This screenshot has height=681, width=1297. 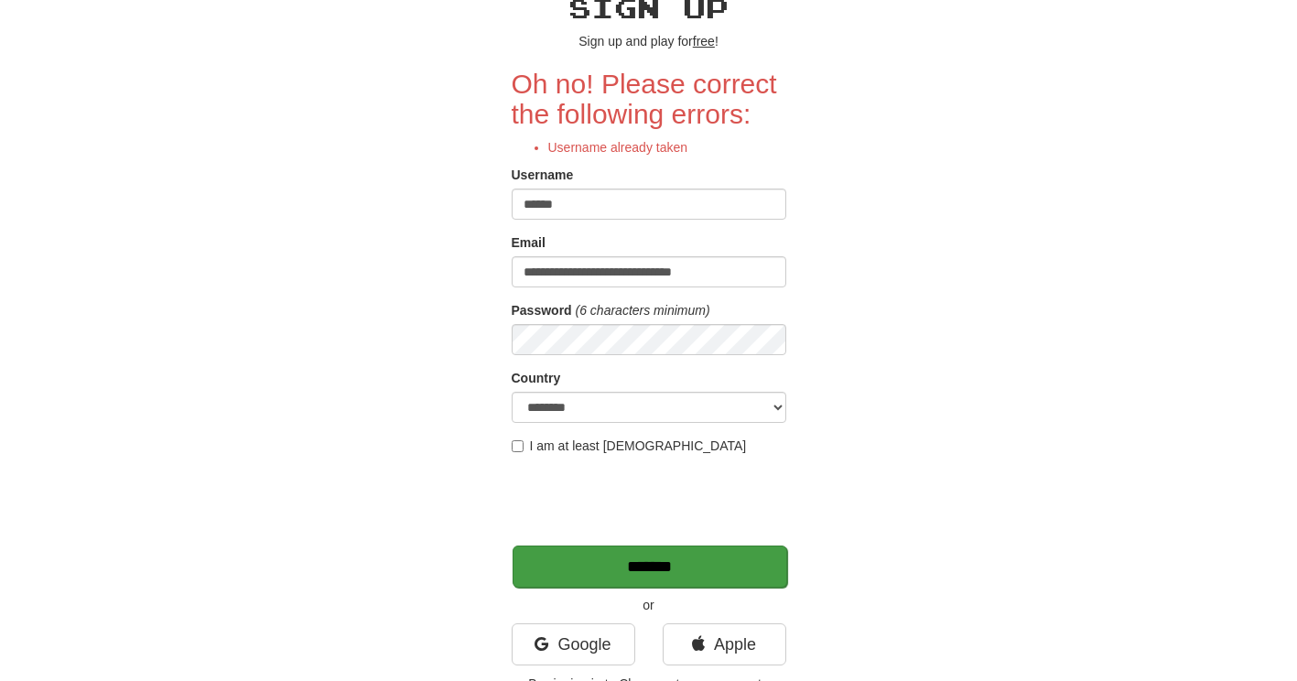 What do you see at coordinates (542, 310) in the screenshot?
I see `label: Password` at bounding box center [542, 310].